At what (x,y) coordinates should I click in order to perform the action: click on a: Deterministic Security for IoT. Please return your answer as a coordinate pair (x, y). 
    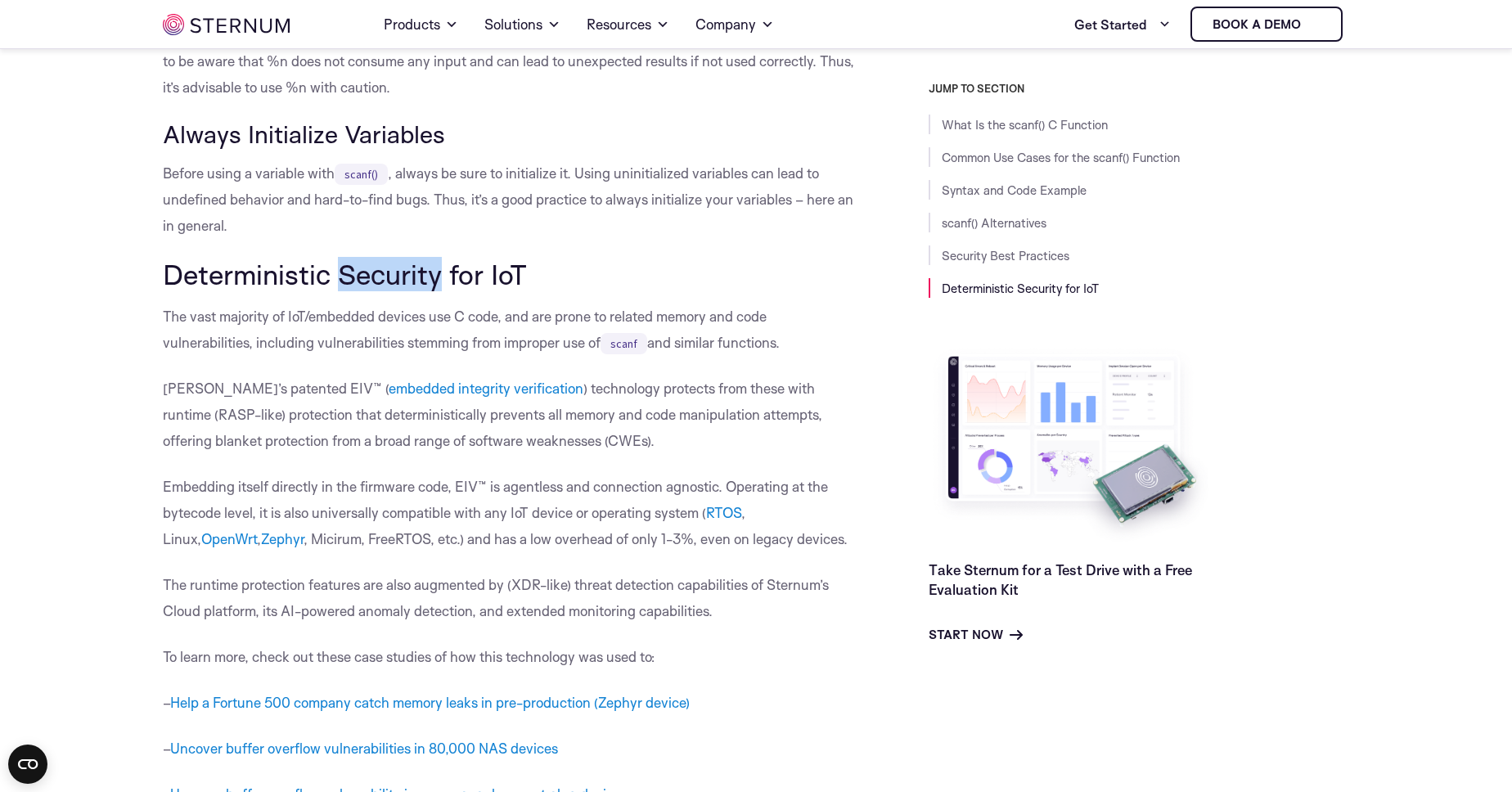
    Looking at the image, I should click on (1020, 288).